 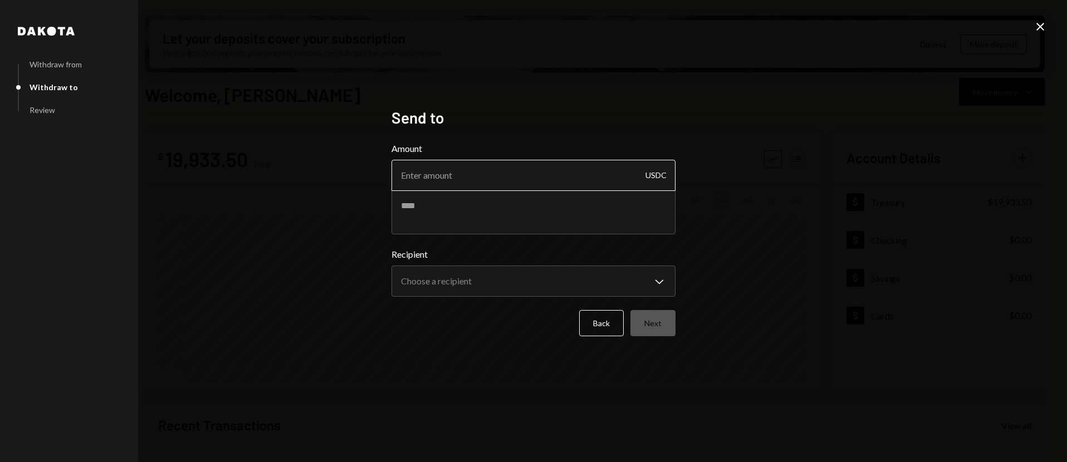 I want to click on div: Withdraw from, so click(x=56, y=64).